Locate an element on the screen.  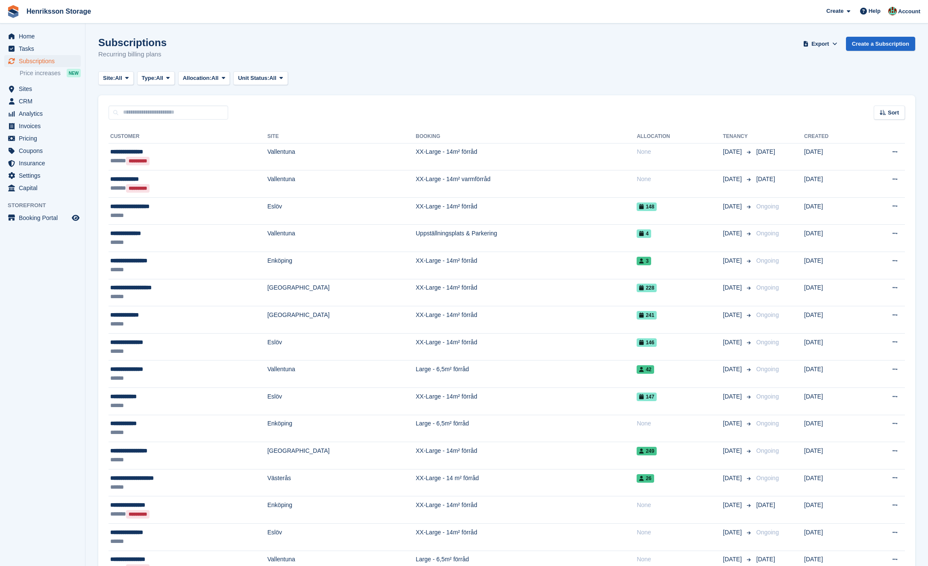
span: 241 is located at coordinates (646, 315).